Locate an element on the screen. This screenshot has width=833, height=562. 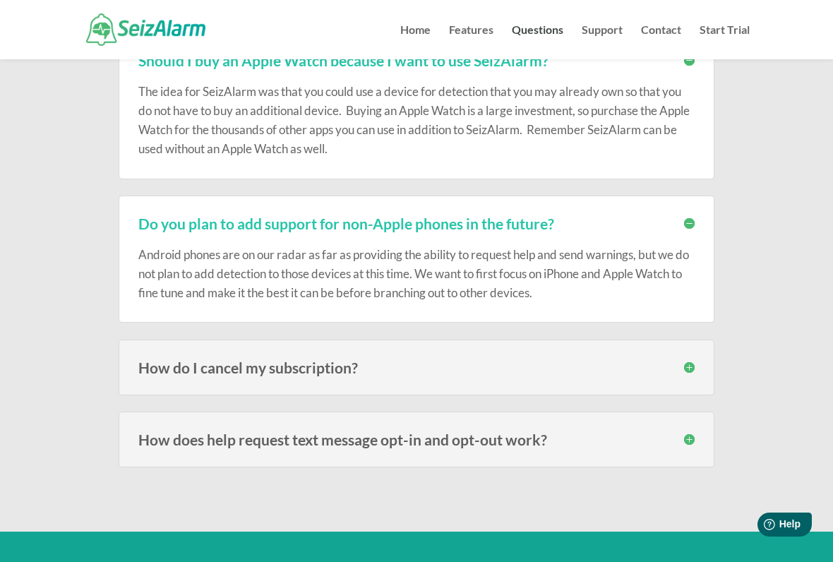
a: Start Trial is located at coordinates (724, 42).